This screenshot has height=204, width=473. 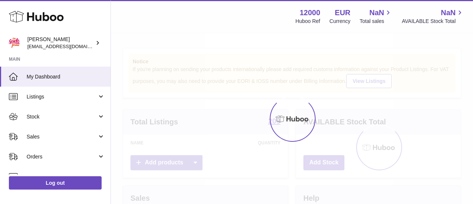 I want to click on span: Sales, so click(x=62, y=136).